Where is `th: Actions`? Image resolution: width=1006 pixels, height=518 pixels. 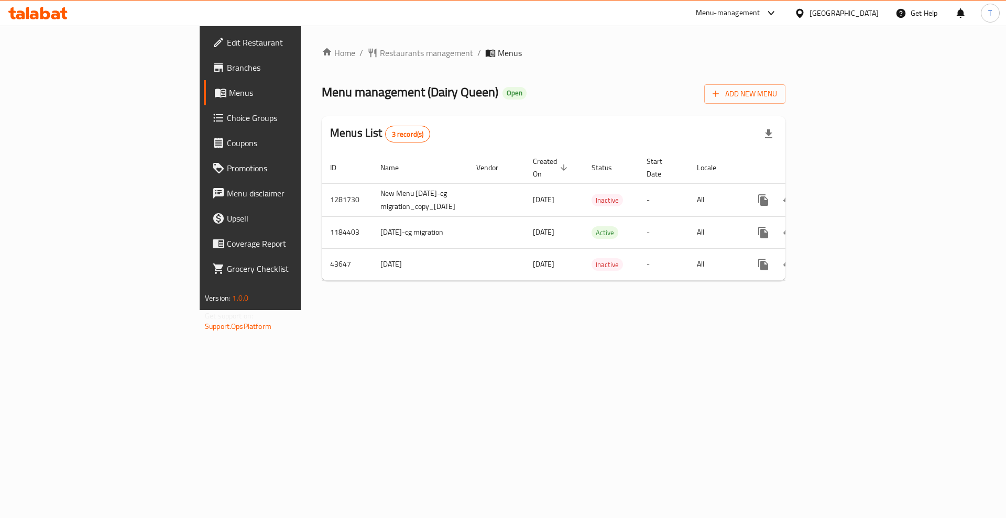
th: Actions is located at coordinates (801, 168).